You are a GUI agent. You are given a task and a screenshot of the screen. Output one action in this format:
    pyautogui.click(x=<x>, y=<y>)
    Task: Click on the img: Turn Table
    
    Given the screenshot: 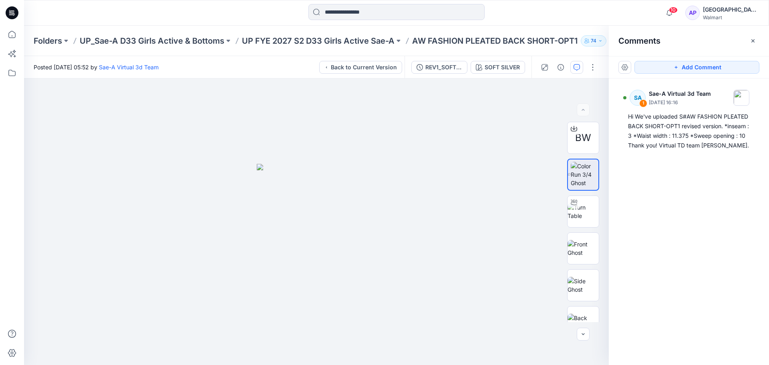 What is the action you would take?
    pyautogui.click(x=583, y=211)
    